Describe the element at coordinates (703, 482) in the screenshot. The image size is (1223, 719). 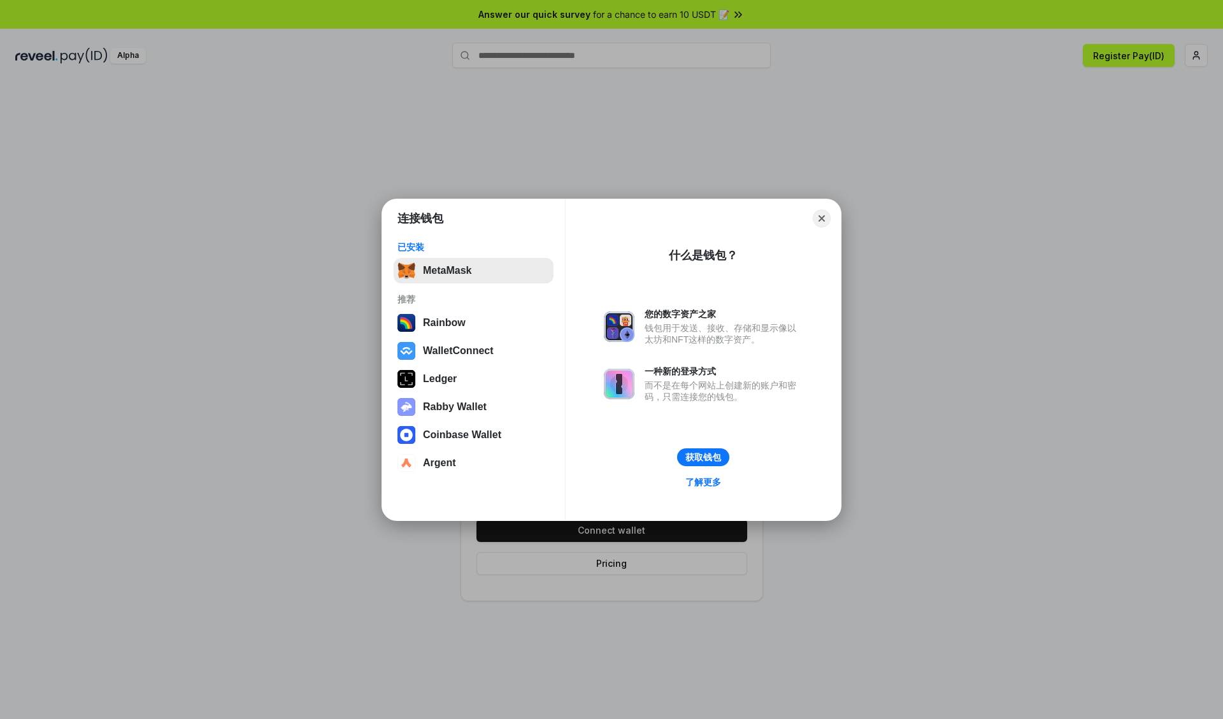
I see `div: 了解更多` at that location.